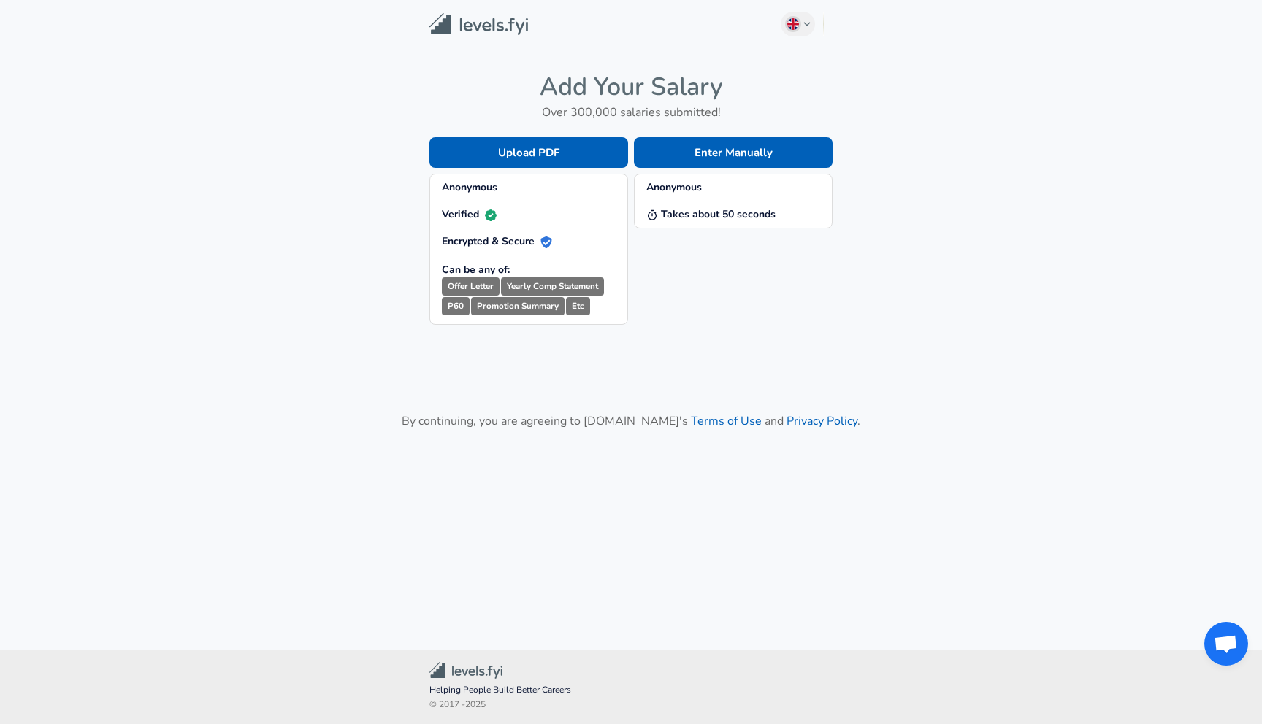  What do you see at coordinates (793, 24) in the screenshot?
I see `img: English (UK)` at bounding box center [793, 24].